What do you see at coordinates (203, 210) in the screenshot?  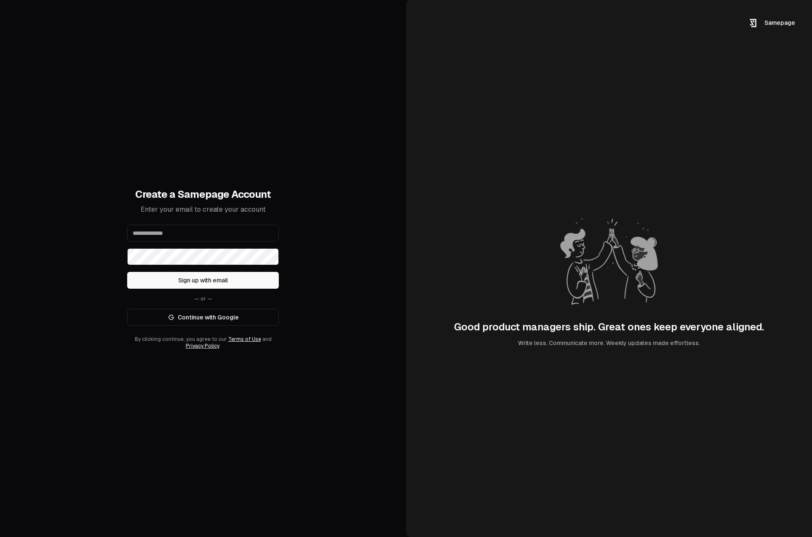 I see `p: Enter your email to create your account` at bounding box center [203, 210].